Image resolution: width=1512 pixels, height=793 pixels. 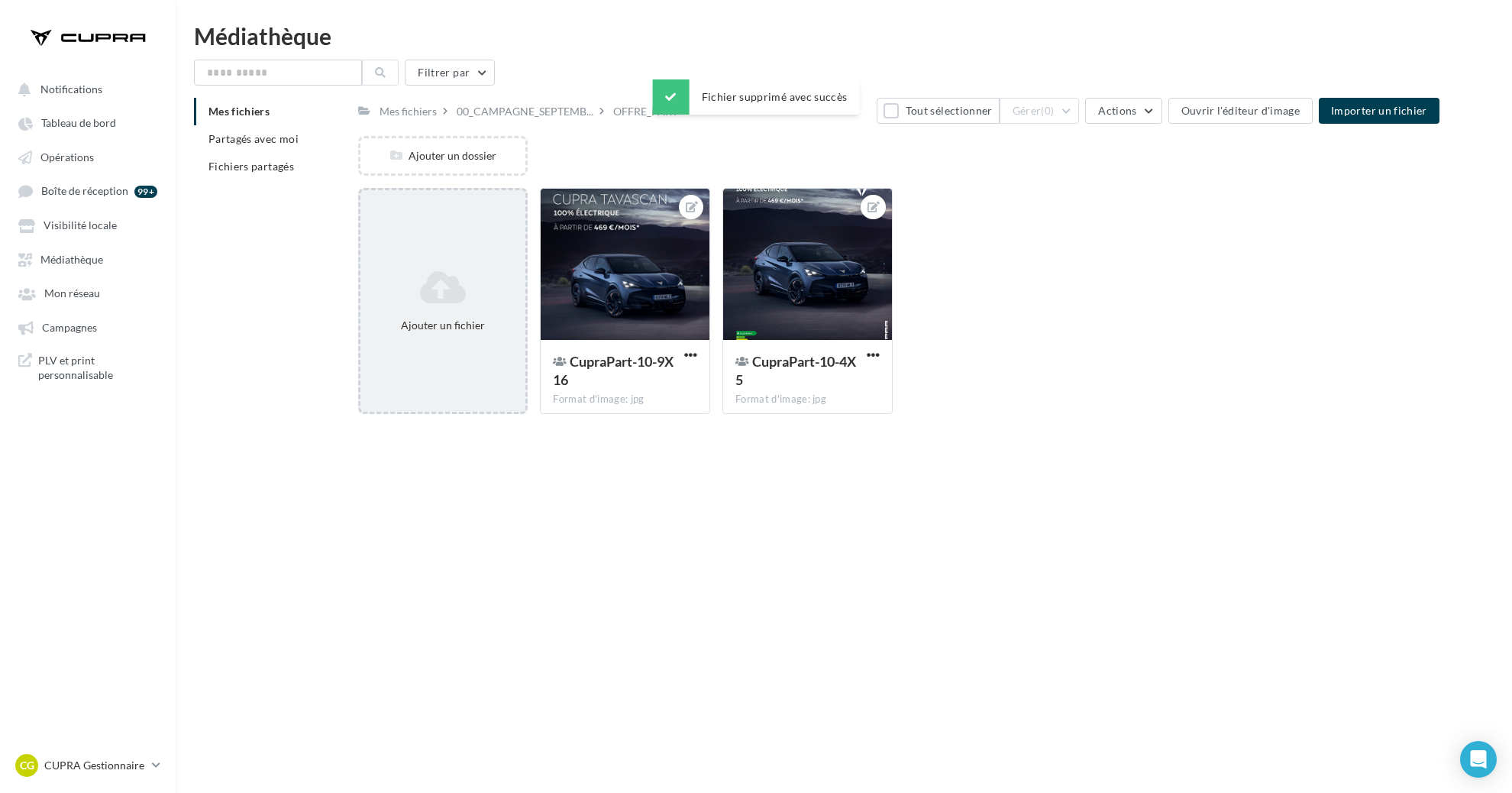 What do you see at coordinates (1118, 110) in the screenshot?
I see `span: Actions` at bounding box center [1118, 110].